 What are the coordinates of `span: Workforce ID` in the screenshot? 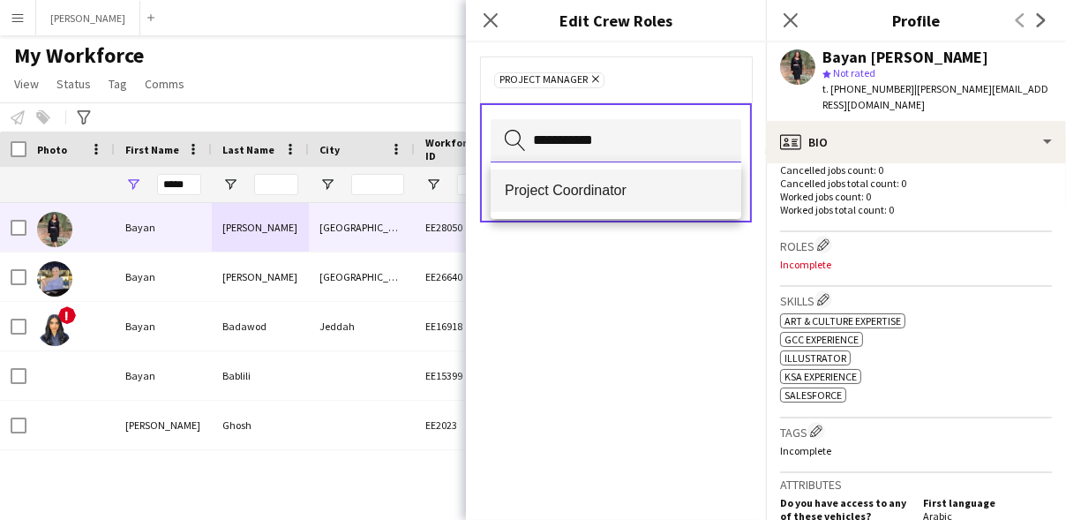 It's located at (457, 149).